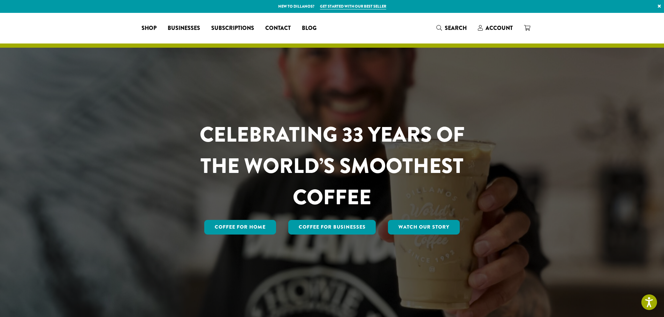 The height and width of the screenshot is (317, 664). I want to click on h1: CELEBRATING 33 YEARS OF THE WORLD’S SMOOTHEST COFFEE, so click(332, 166).